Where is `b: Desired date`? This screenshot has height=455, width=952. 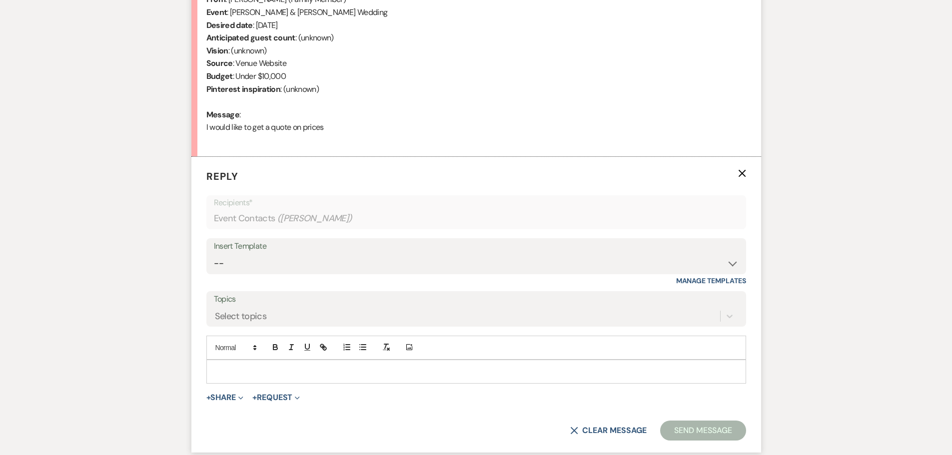 b: Desired date is located at coordinates (229, 25).